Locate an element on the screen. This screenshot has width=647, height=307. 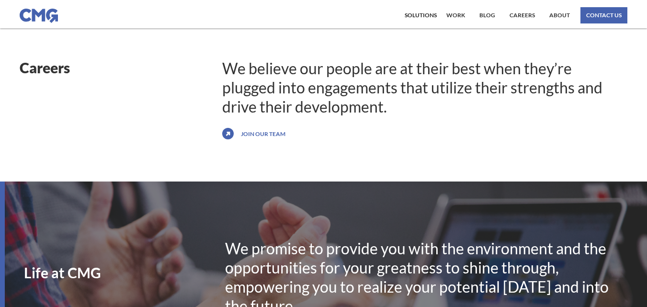
img: CMG logo in blue. is located at coordinates (39, 16).